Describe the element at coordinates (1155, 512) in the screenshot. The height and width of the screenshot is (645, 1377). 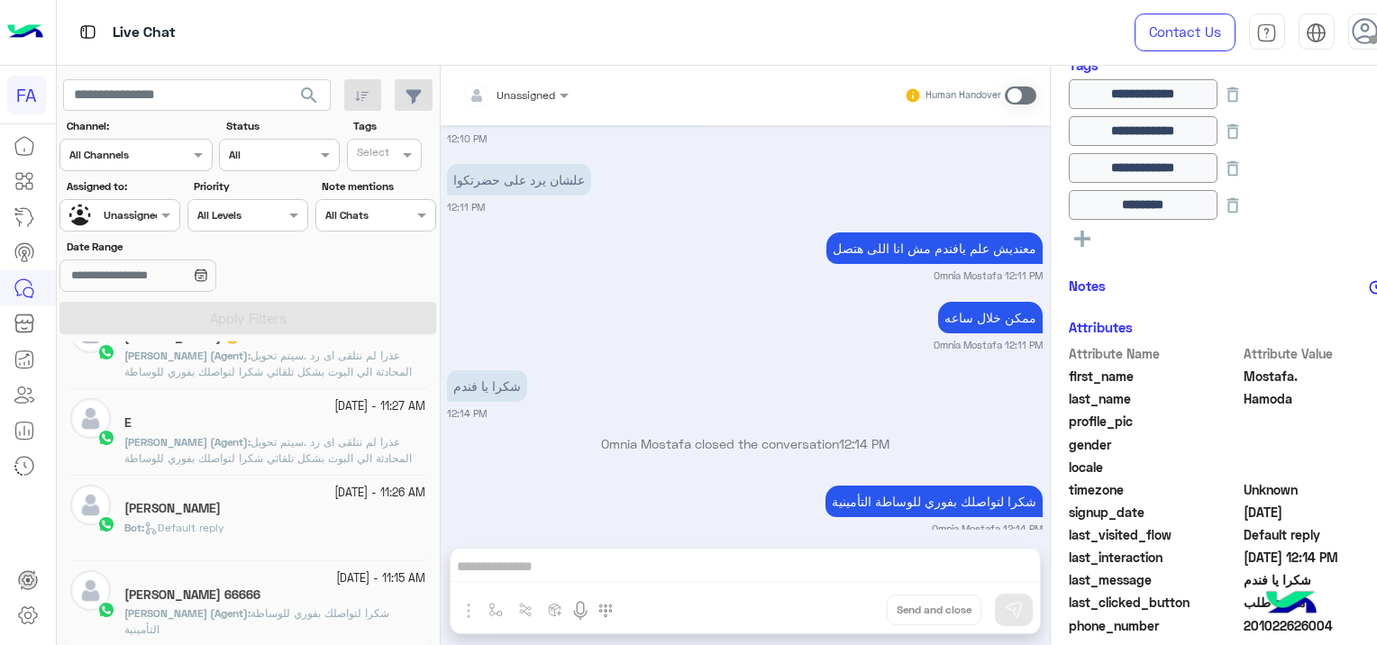
I see `span: signup_date` at that location.